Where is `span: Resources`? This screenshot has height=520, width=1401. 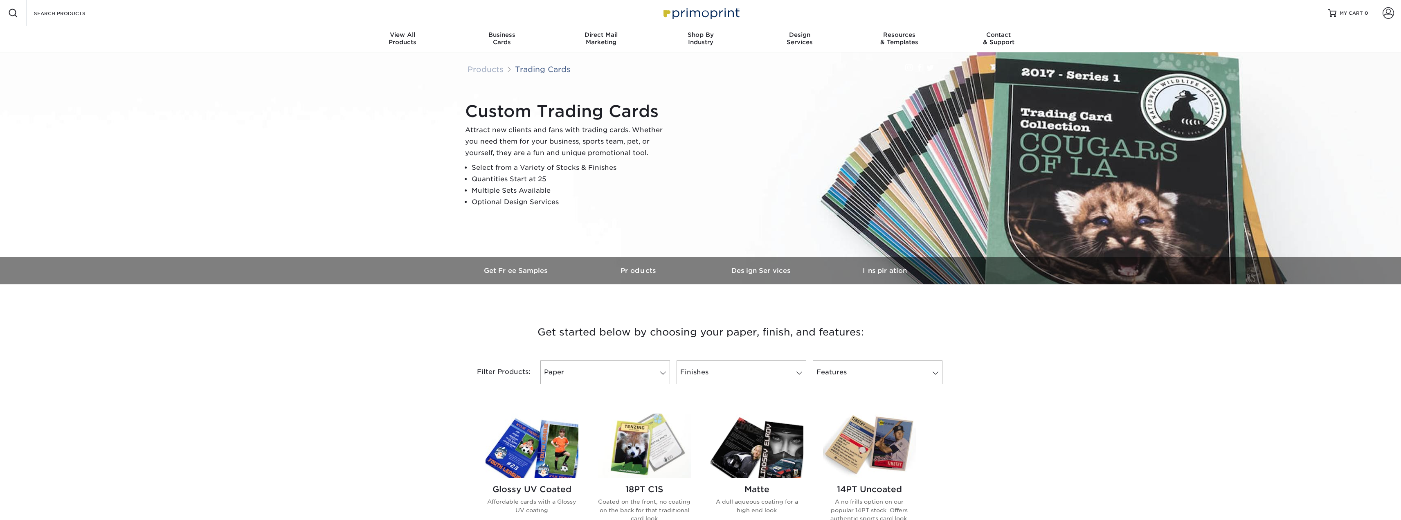 span: Resources is located at coordinates (899, 35).